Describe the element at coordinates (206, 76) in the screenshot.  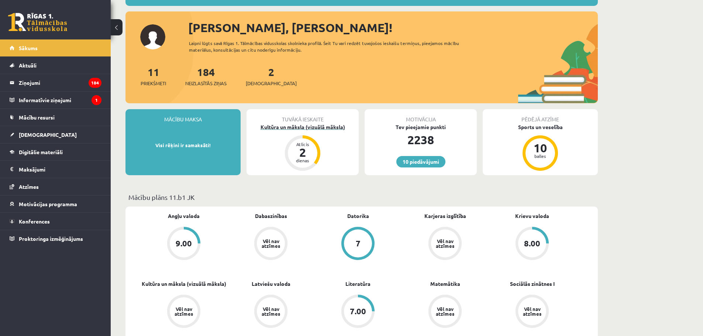
I see `a: 184Neizlasītās ziņas` at that location.